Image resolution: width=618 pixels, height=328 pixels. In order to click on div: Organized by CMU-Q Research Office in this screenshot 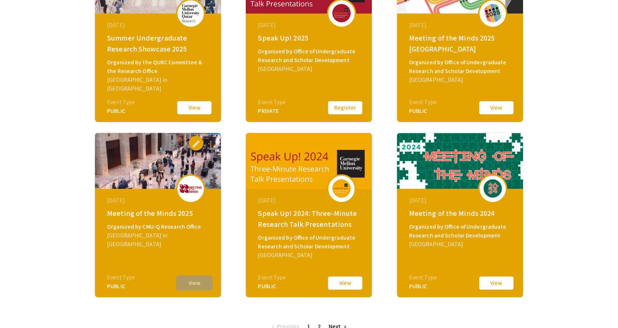, I will do `click(159, 227)`.